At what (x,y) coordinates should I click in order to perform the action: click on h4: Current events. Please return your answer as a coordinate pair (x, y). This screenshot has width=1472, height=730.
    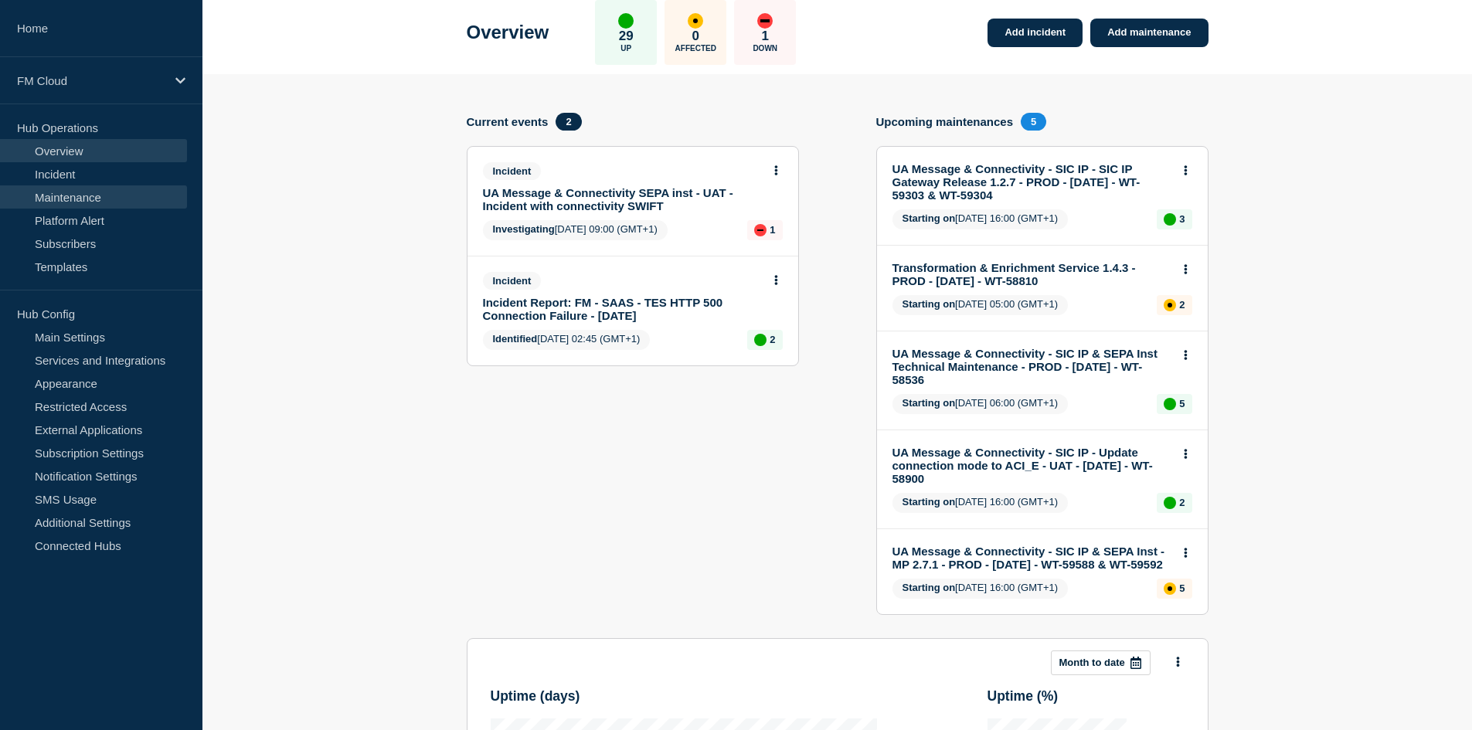
    Looking at the image, I should click on (508, 121).